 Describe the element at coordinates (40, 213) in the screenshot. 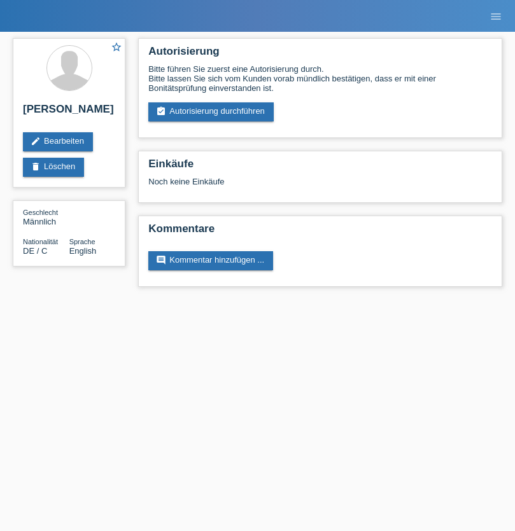

I see `span: Geschlecht` at that location.